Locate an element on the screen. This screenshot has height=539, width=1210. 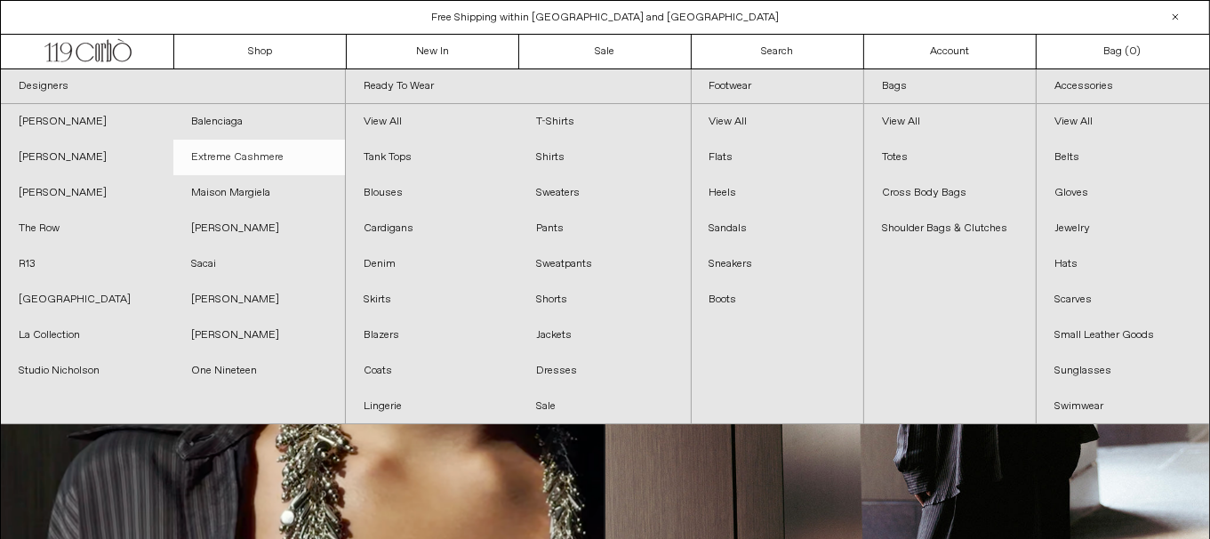
a: Shorts is located at coordinates (605, 300).